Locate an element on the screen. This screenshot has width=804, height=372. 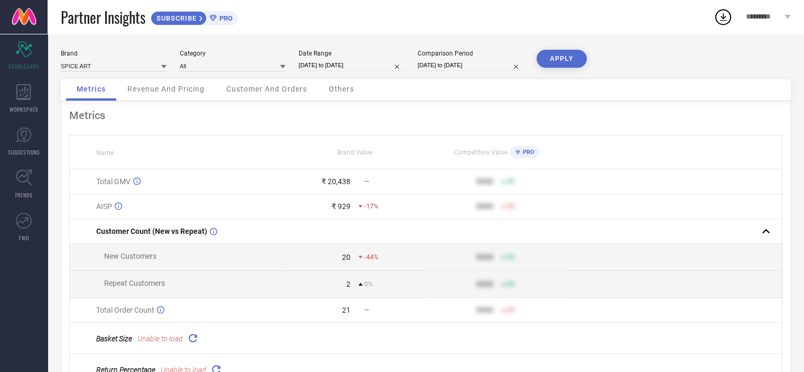
span: AISP is located at coordinates (104, 206).